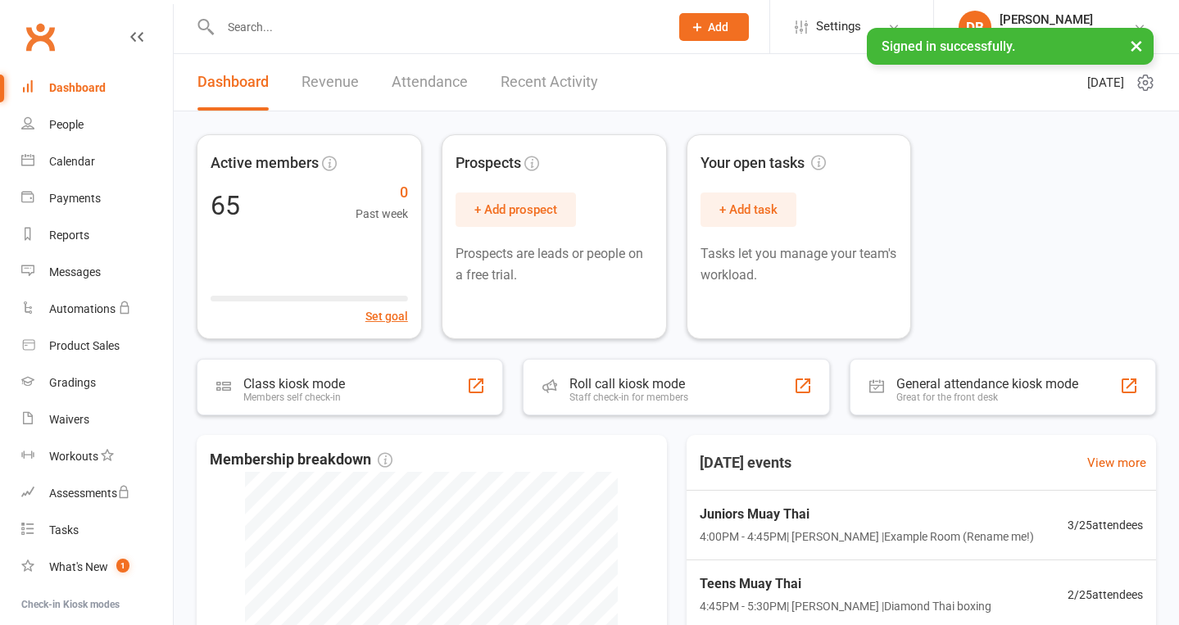 This screenshot has width=1179, height=625. What do you see at coordinates (72, 383) in the screenshot?
I see `div: Gradings` at bounding box center [72, 383].